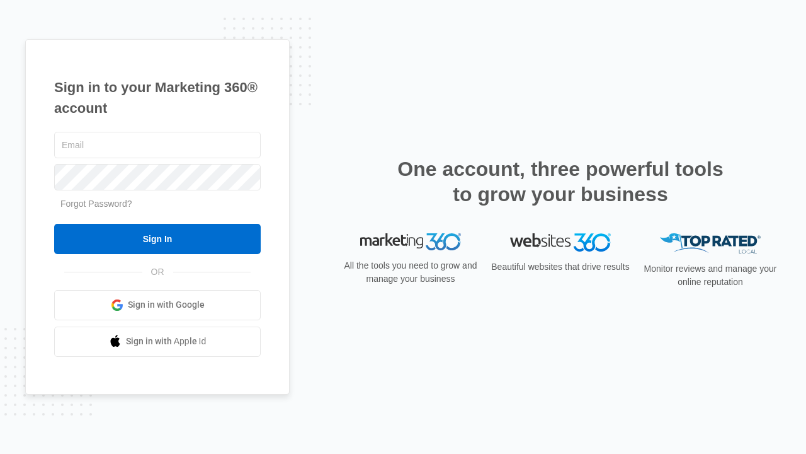 This screenshot has height=454, width=806. I want to click on h2: One account, three powerful tools to grow your business, so click(561, 181).